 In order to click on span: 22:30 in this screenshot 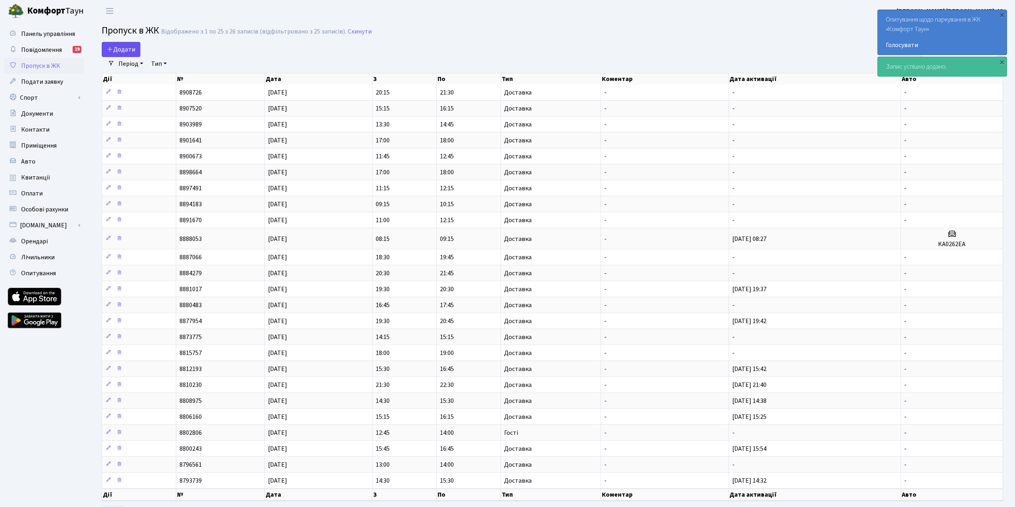, I will do `click(447, 385)`.